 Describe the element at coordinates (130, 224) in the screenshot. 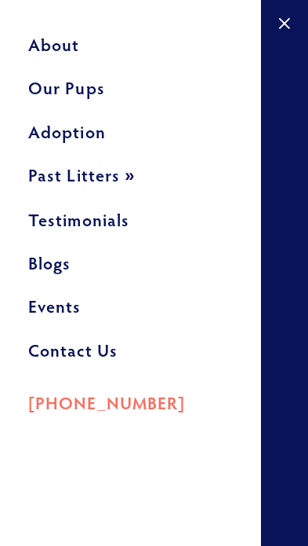

I see `a: Testimonials` at that location.